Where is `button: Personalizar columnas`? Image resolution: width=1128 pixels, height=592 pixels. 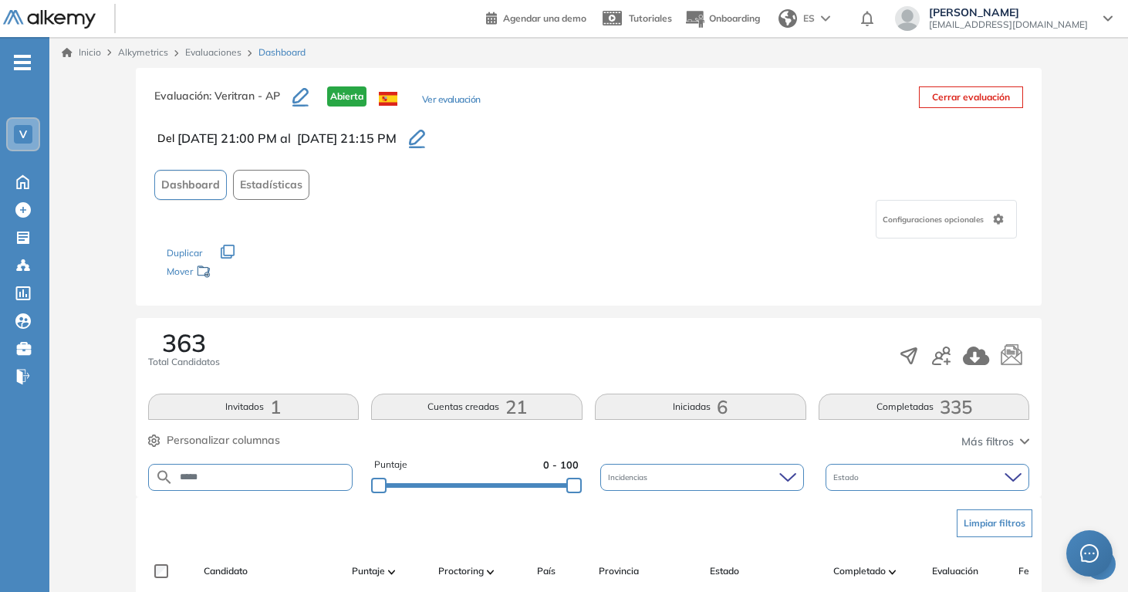
button: Personalizar columnas is located at coordinates (214, 440).